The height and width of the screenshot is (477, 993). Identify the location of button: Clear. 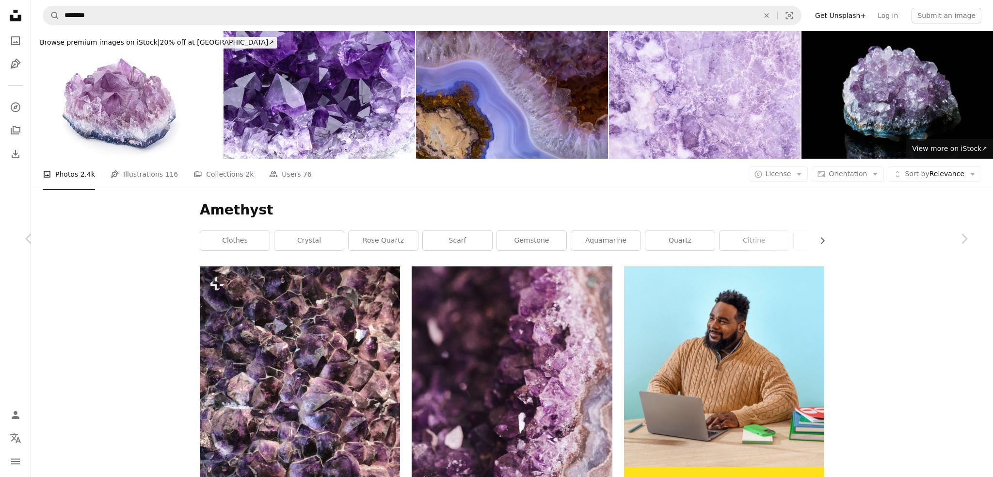
(766, 16).